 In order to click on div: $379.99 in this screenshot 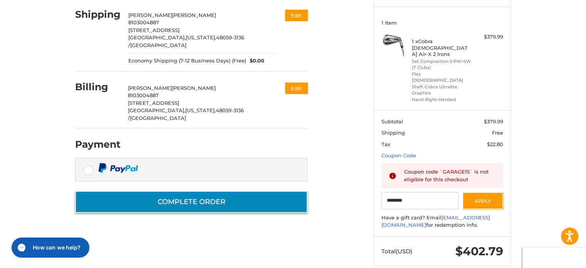, I will do `click(488, 37)`.